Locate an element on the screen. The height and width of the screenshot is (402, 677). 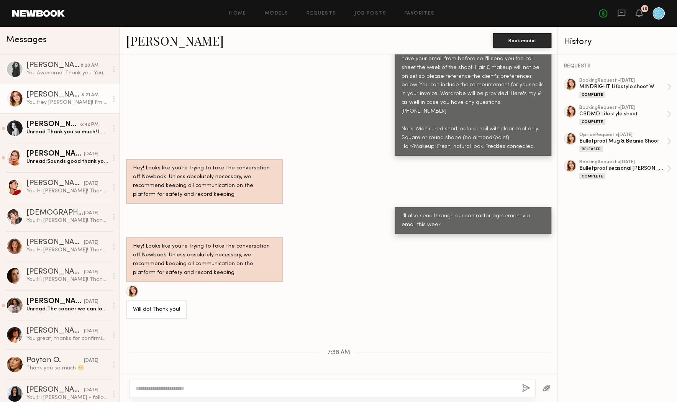
a: Book model is located at coordinates (522, 40).